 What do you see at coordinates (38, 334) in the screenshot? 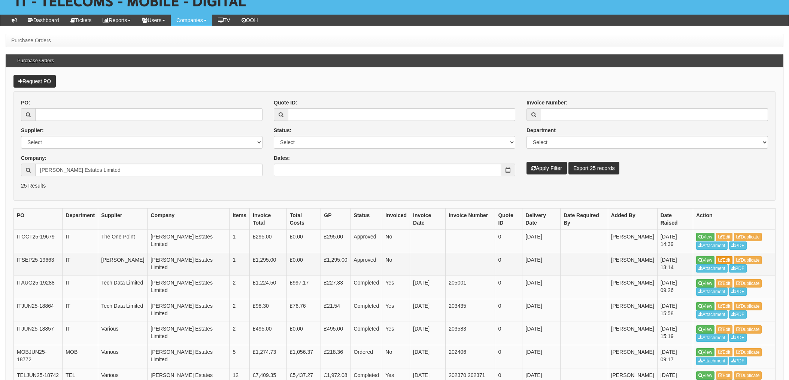
I see `td: ITJUN25-18857` at bounding box center [38, 334].